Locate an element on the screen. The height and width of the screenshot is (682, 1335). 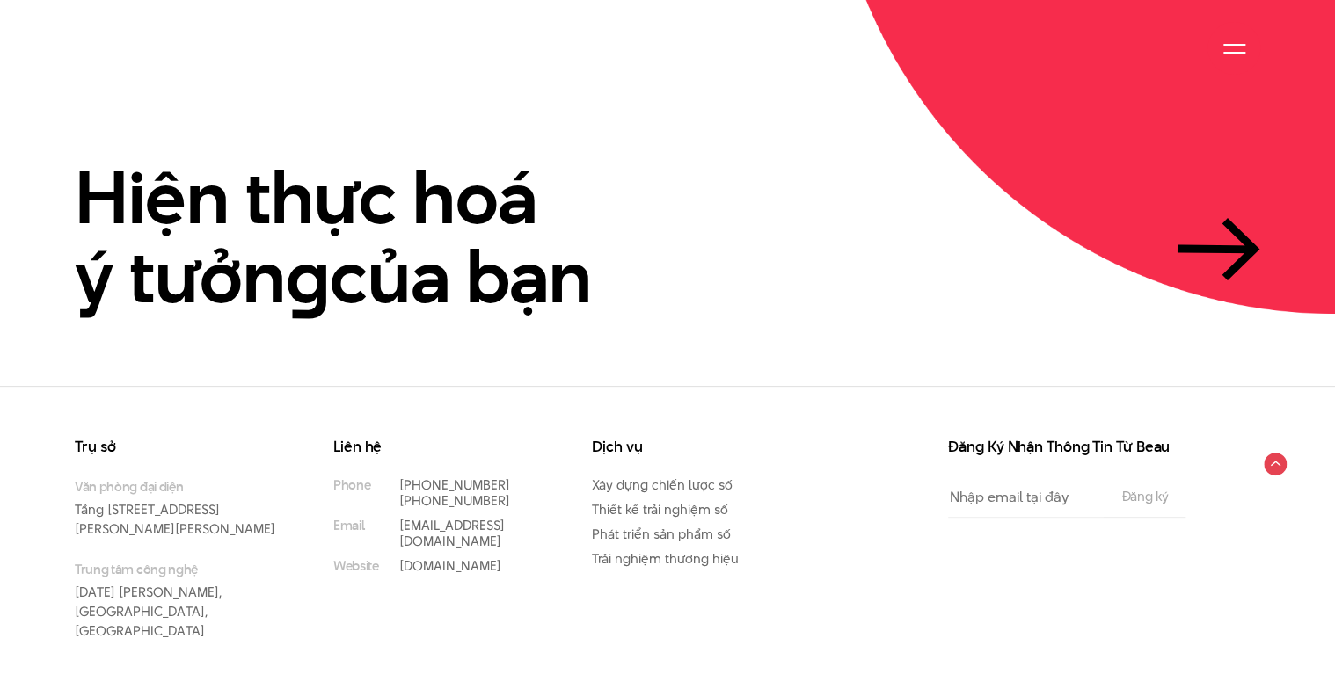
small: Website is located at coordinates (356, 566).